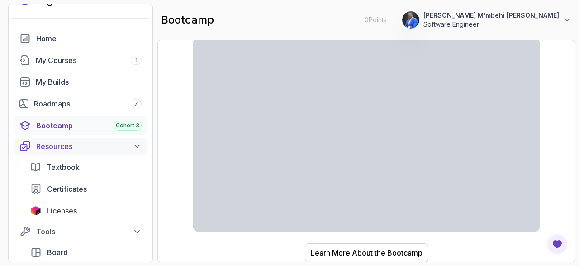 This screenshot has width=579, height=266. What do you see at coordinates (81, 60) in the screenshot?
I see `a: courses` at bounding box center [81, 60].